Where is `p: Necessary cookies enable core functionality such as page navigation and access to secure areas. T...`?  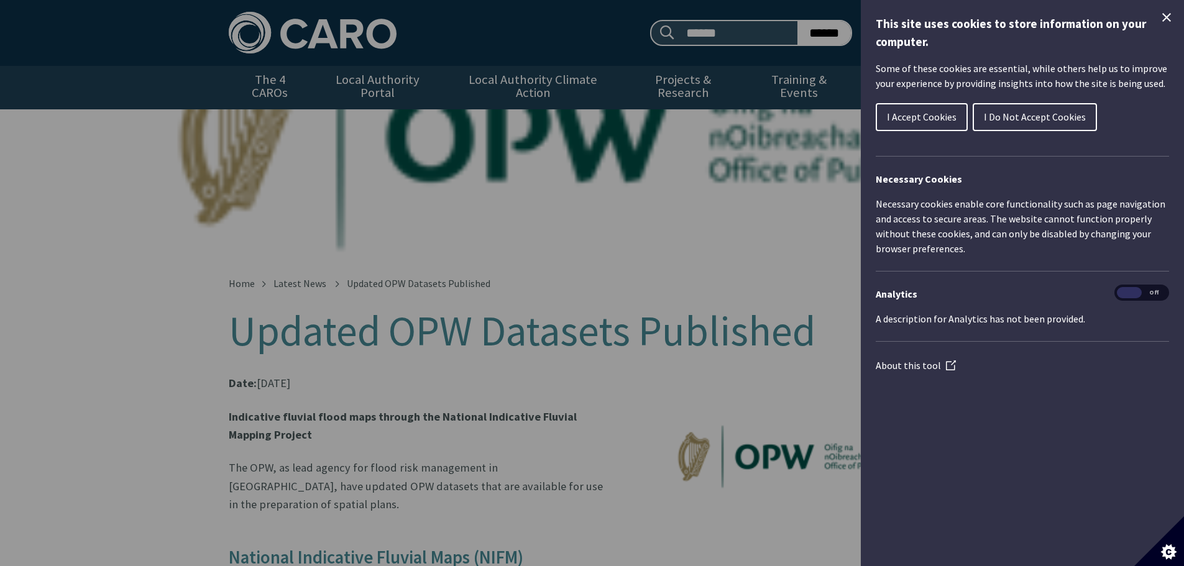 p: Necessary cookies enable core functionality such as page navigation and access to secure areas. T... is located at coordinates (1022, 226).